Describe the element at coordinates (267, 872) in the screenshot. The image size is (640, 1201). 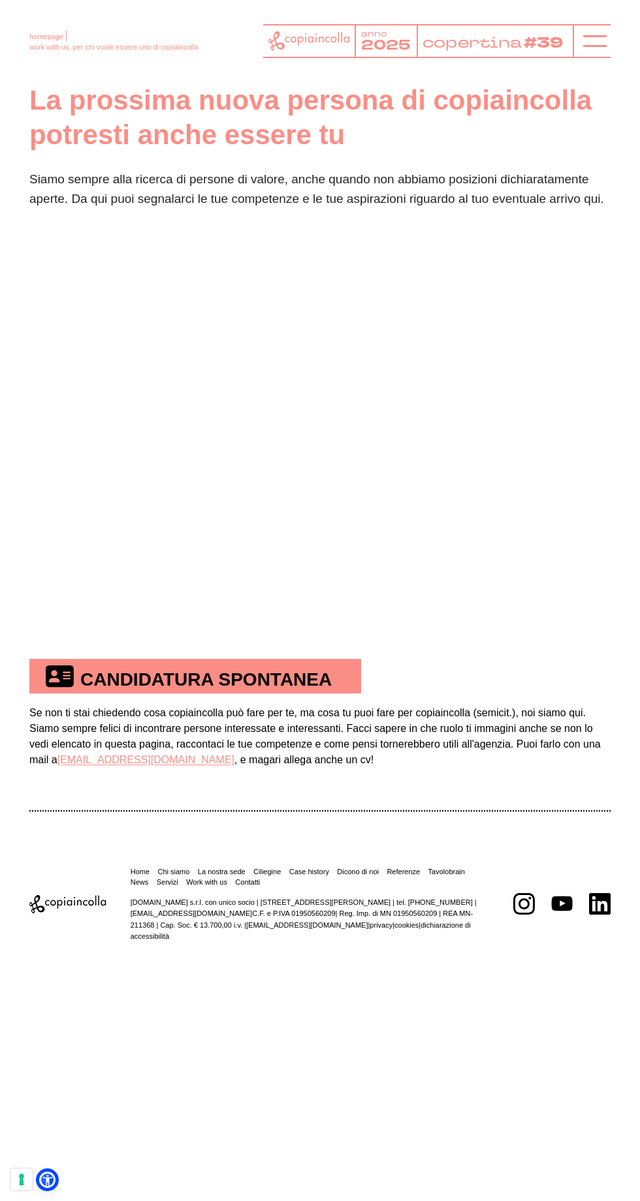
I see `a: Ciliegine` at that location.